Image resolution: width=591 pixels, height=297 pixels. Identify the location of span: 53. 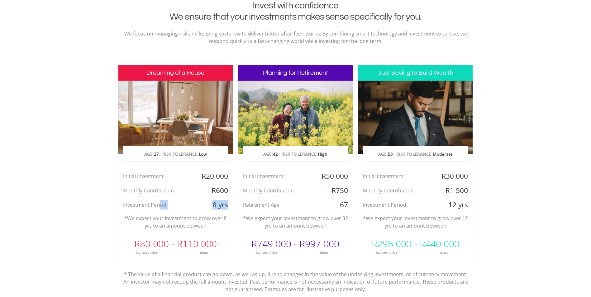
(390, 154).